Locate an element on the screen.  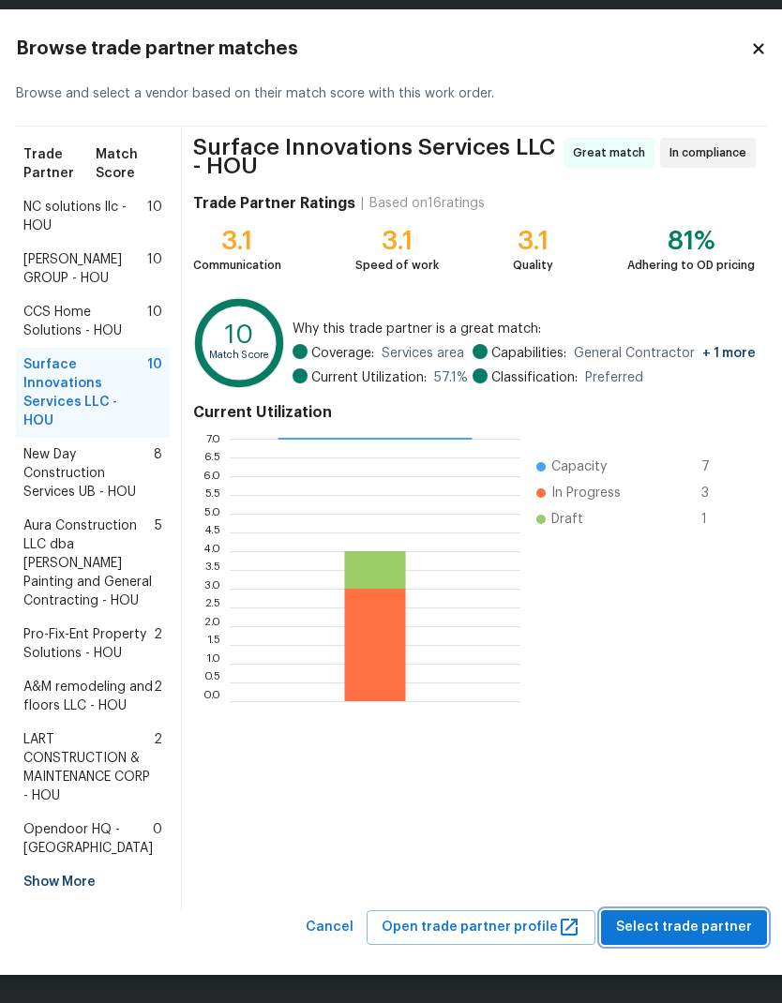
span: Capabilities: is located at coordinates (529, 353).